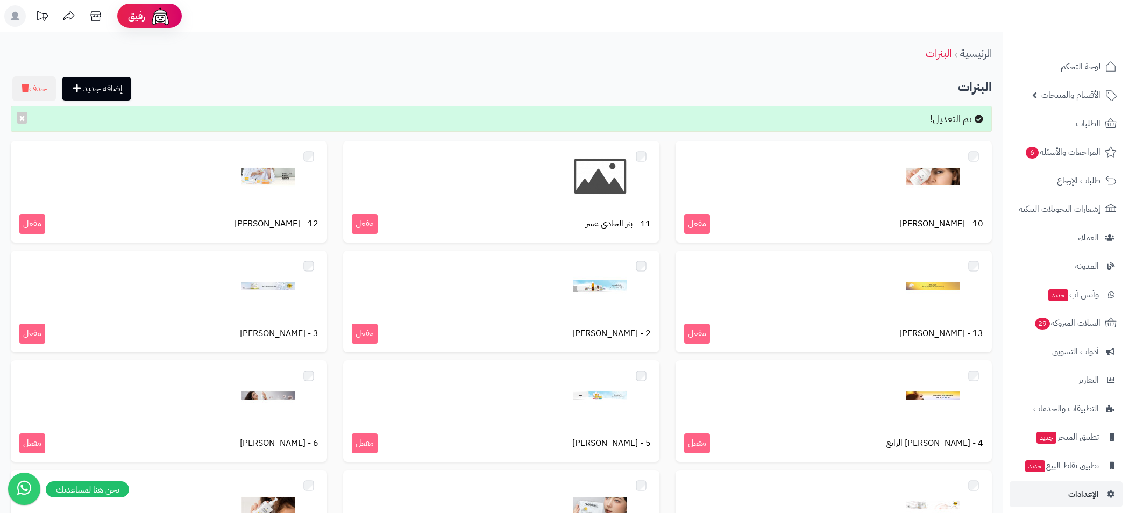 The height and width of the screenshot is (513, 1129). What do you see at coordinates (137, 16) in the screenshot?
I see `span: رفيق` at bounding box center [137, 16].